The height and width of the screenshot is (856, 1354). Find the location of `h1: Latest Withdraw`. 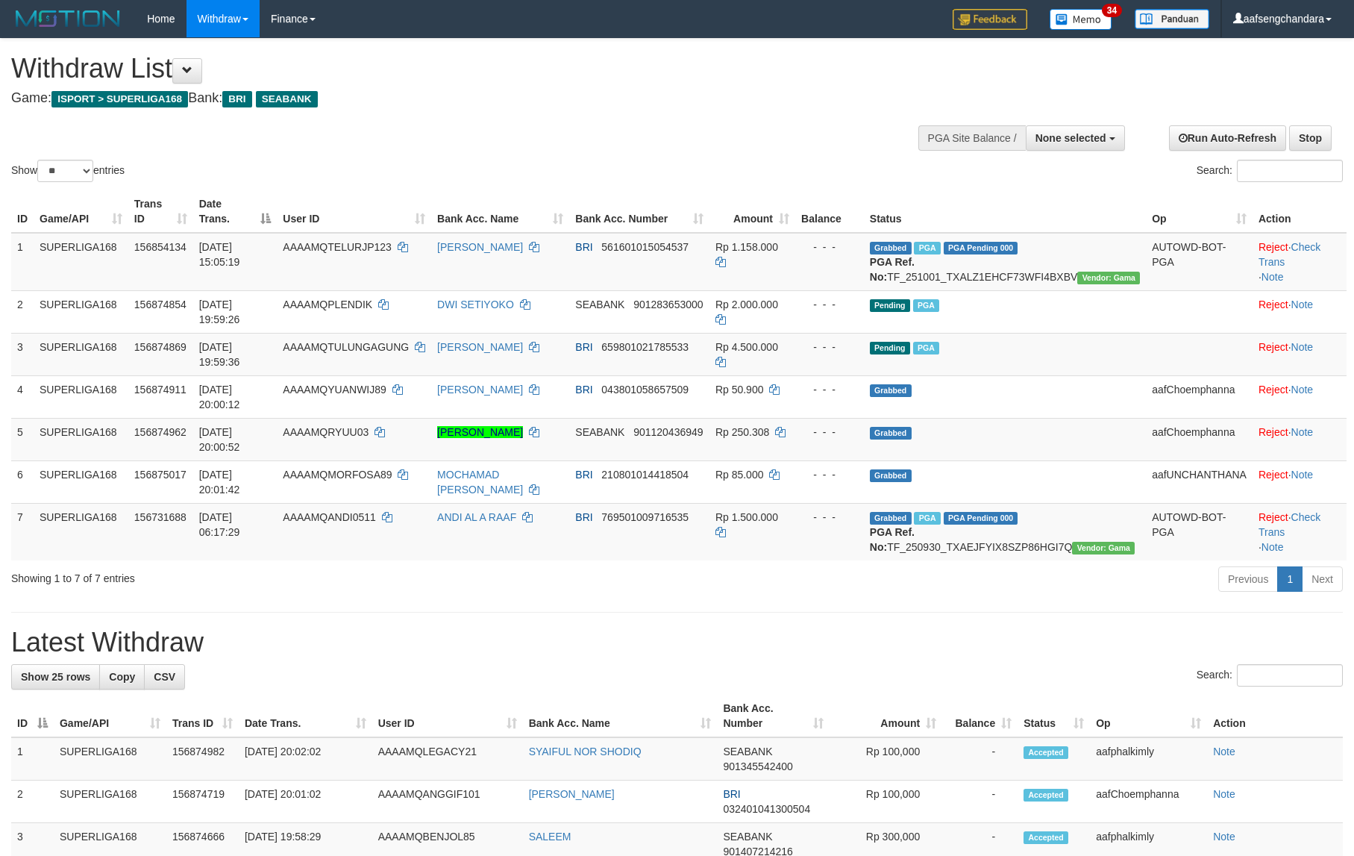

h1: Latest Withdraw is located at coordinates (677, 642).